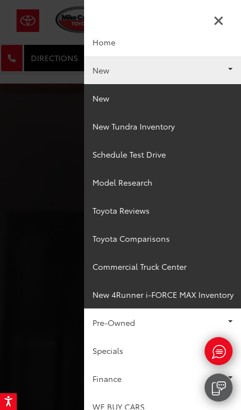 This screenshot has width=241, height=410. Describe the element at coordinates (162, 154) in the screenshot. I see `a: Schedule Test Drive` at that location.